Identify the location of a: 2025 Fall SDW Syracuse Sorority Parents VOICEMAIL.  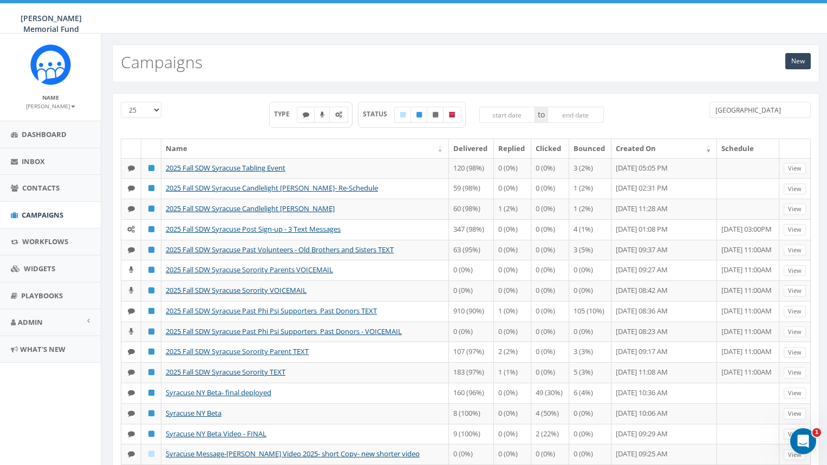
(249, 270).